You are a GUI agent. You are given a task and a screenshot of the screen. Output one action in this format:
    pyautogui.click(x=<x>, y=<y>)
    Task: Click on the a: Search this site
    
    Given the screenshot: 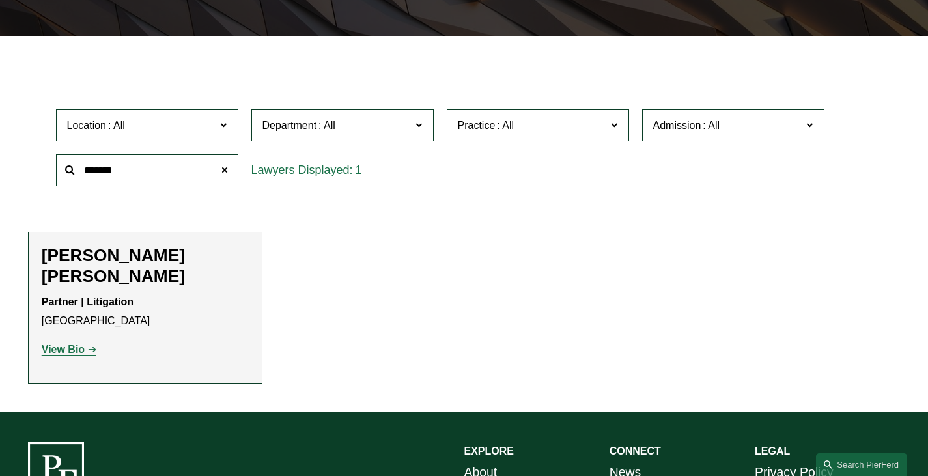 What is the action you would take?
    pyautogui.click(x=862, y=464)
    